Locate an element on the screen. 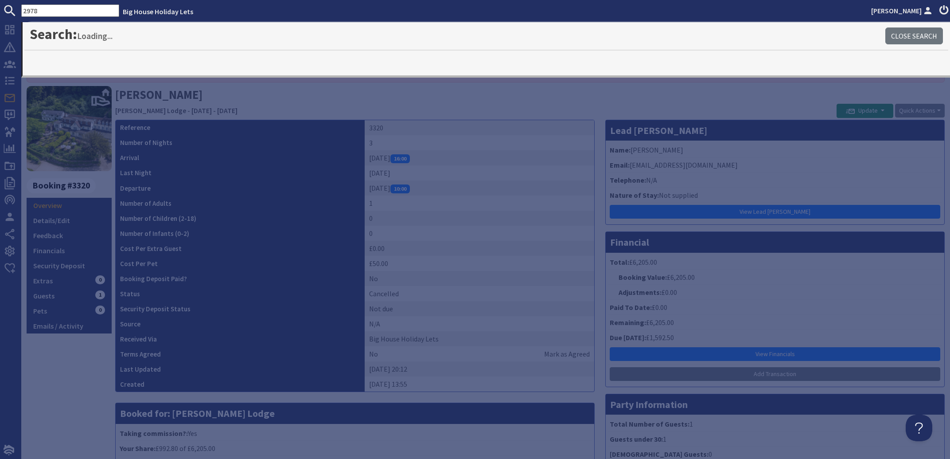 The height and width of the screenshot is (459, 950). a: Security Deposit is located at coordinates (69, 265).